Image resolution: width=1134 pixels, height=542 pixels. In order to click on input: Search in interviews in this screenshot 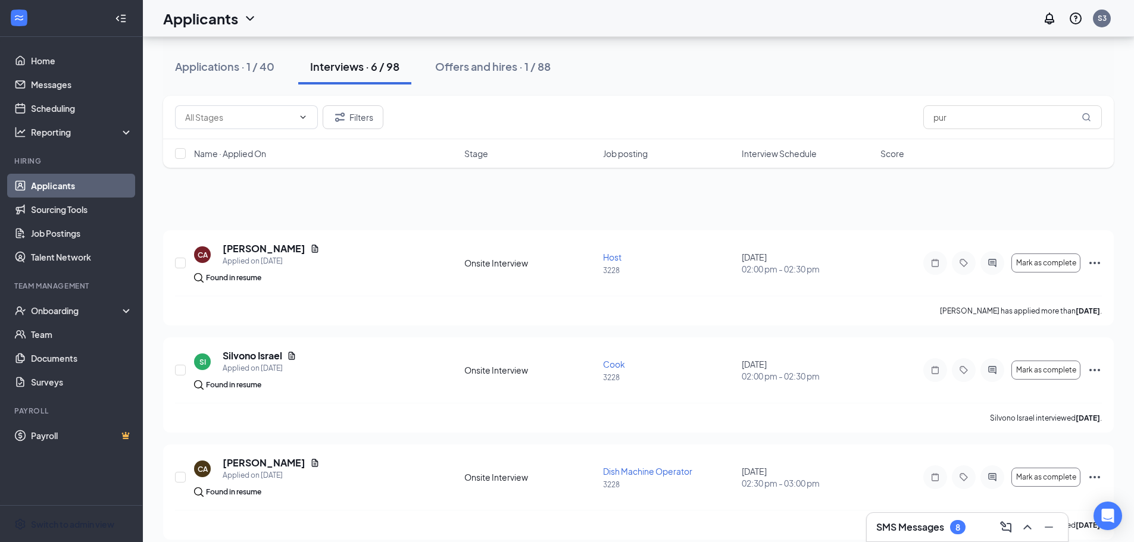, I will do `click(1012, 117)`.